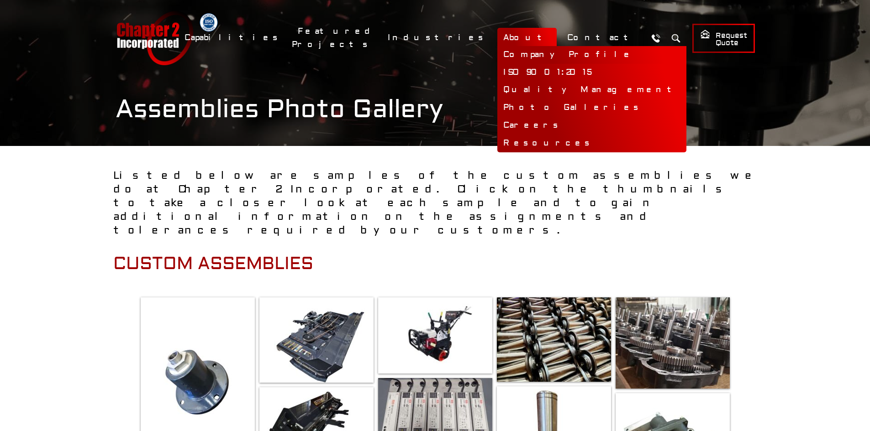  I want to click on img: 235046652.jpg, so click(316, 340).